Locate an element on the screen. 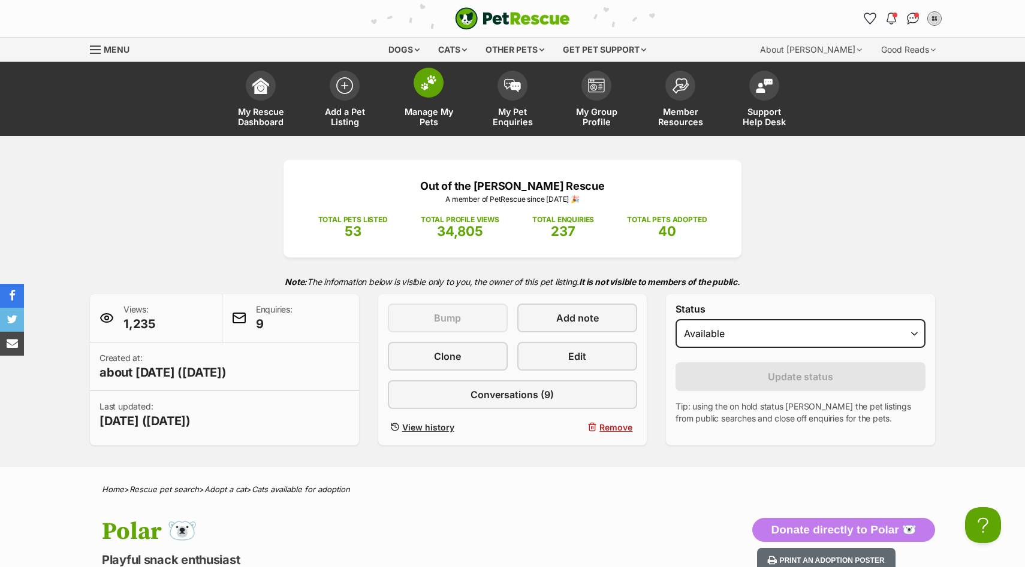  p: TOTAL PETS ADOPTED is located at coordinates (666, 220).